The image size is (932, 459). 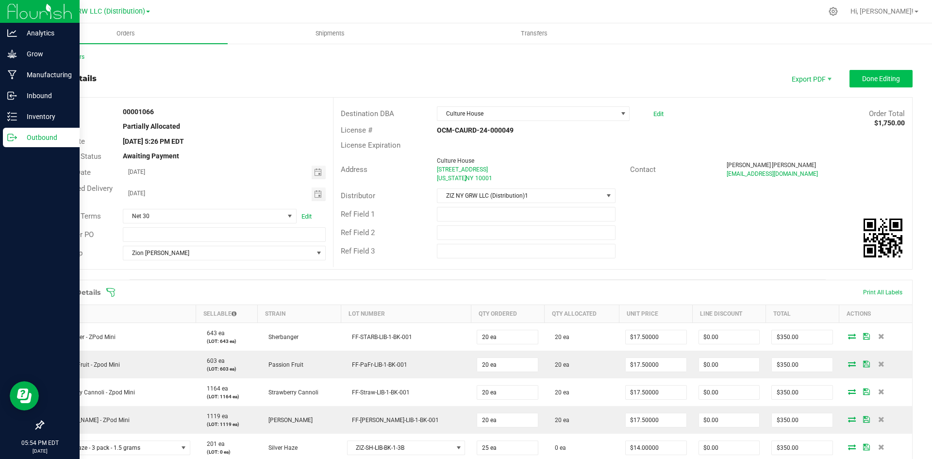 What do you see at coordinates (291, 392) in the screenshot?
I see `span: Strawberry Cannoli` at bounding box center [291, 392].